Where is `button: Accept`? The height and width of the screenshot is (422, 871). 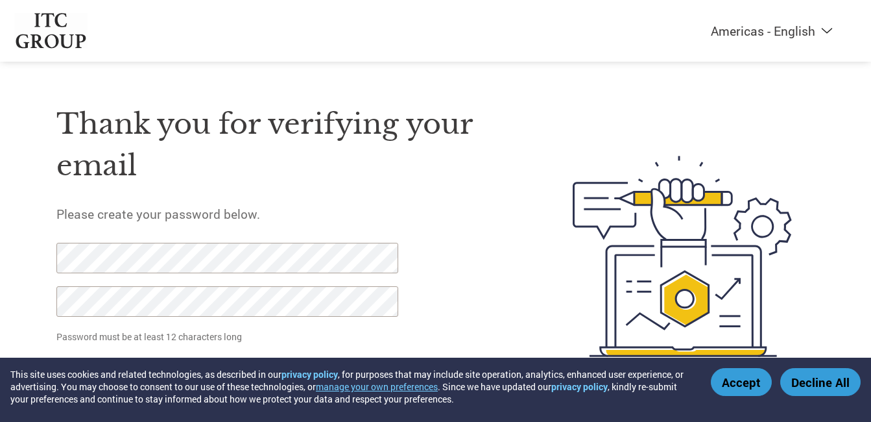 button: Accept is located at coordinates (741, 381).